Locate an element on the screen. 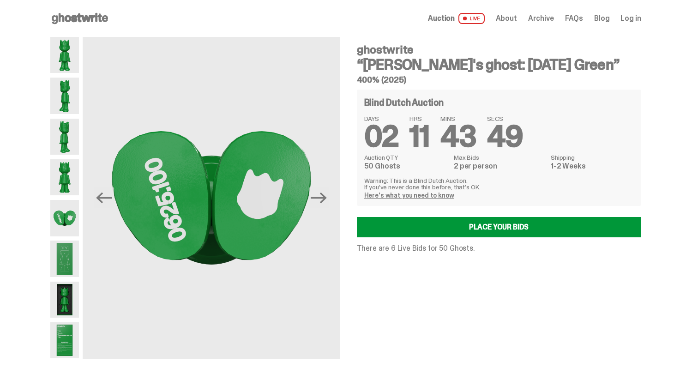 This screenshot has width=698, height=380. h5: 400% (2025) is located at coordinates (499, 80).